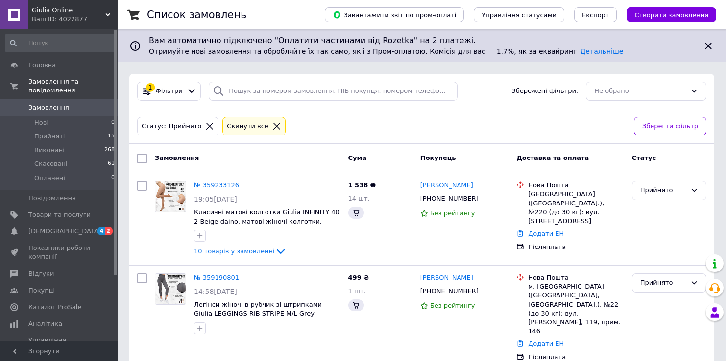 The width and height of the screenshot is (726, 361). What do you see at coordinates (394, 15) in the screenshot?
I see `button: Завантажити звіт по пром-оплаті` at bounding box center [394, 15].